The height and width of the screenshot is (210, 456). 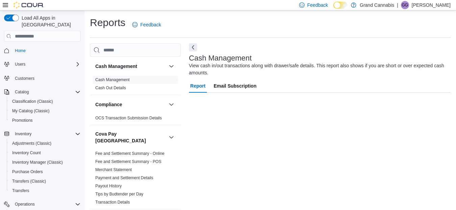 What do you see at coordinates (112, 80) in the screenshot?
I see `span: Cash Management` at bounding box center [112, 80].